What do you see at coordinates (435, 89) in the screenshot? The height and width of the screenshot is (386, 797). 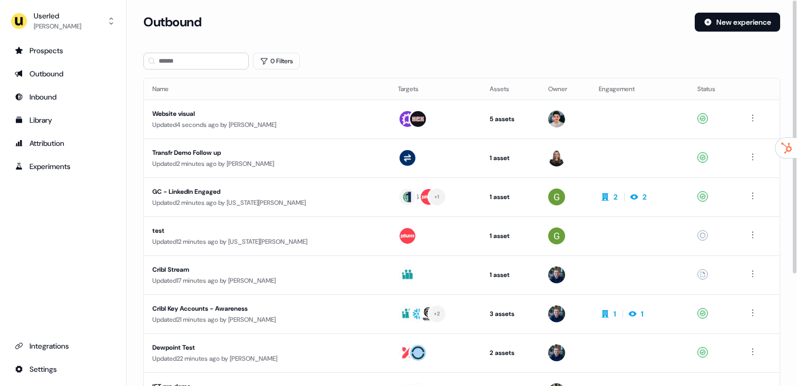 I see `th: Targets` at bounding box center [435, 89].